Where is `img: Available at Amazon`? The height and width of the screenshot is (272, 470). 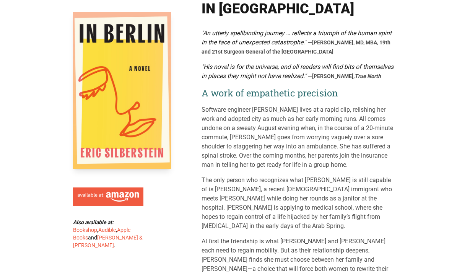
img: Available at Amazon is located at coordinates (108, 197).